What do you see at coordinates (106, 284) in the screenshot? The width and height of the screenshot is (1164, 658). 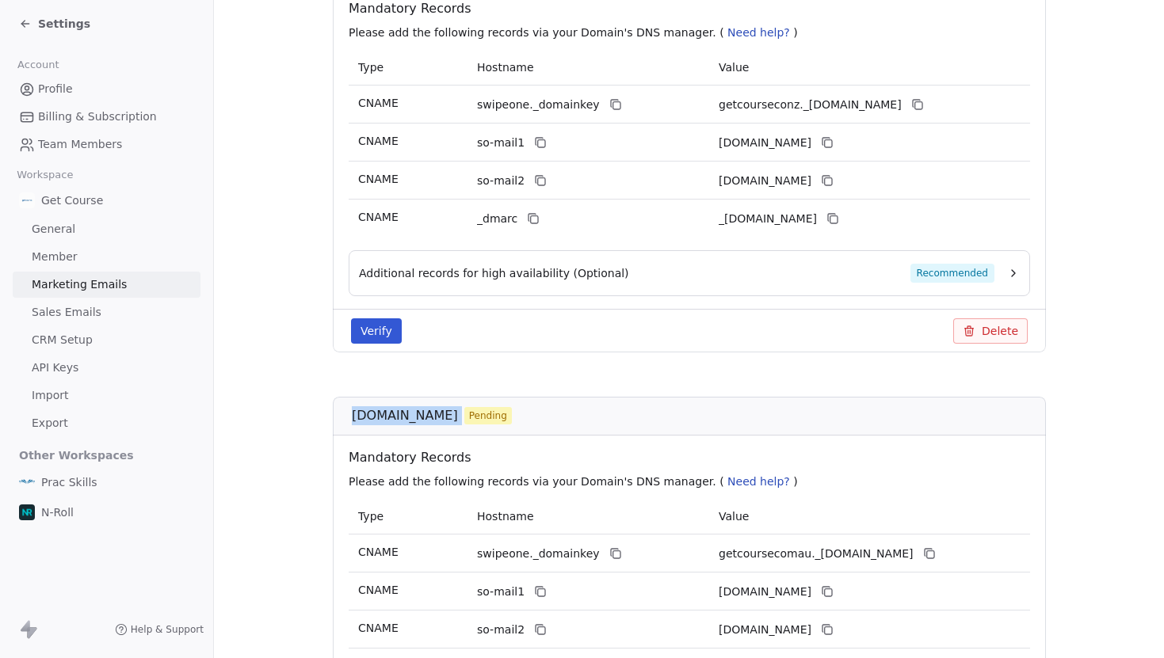 I see `a: Marketing Emails` at bounding box center [106, 284].